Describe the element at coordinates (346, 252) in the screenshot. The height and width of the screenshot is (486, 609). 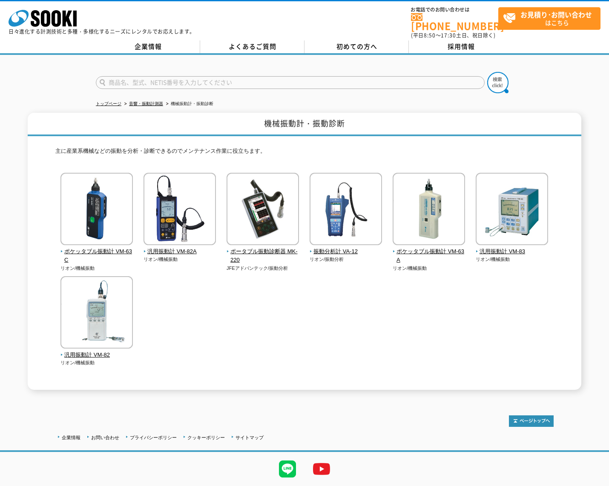
I see `span: 振動分析計 VA-12` at that location.